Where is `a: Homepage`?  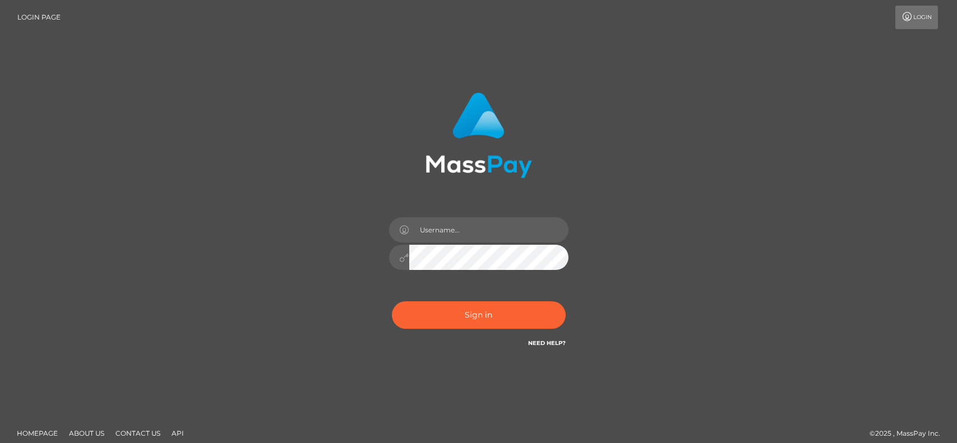 a: Homepage is located at coordinates (37, 433).